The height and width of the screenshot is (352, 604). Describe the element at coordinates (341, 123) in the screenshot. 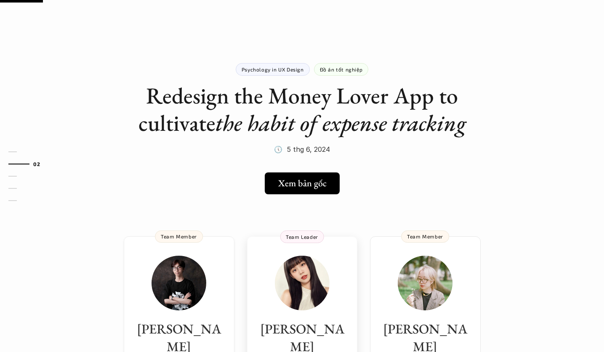

I see `em: the habit of expense tracking` at that location.